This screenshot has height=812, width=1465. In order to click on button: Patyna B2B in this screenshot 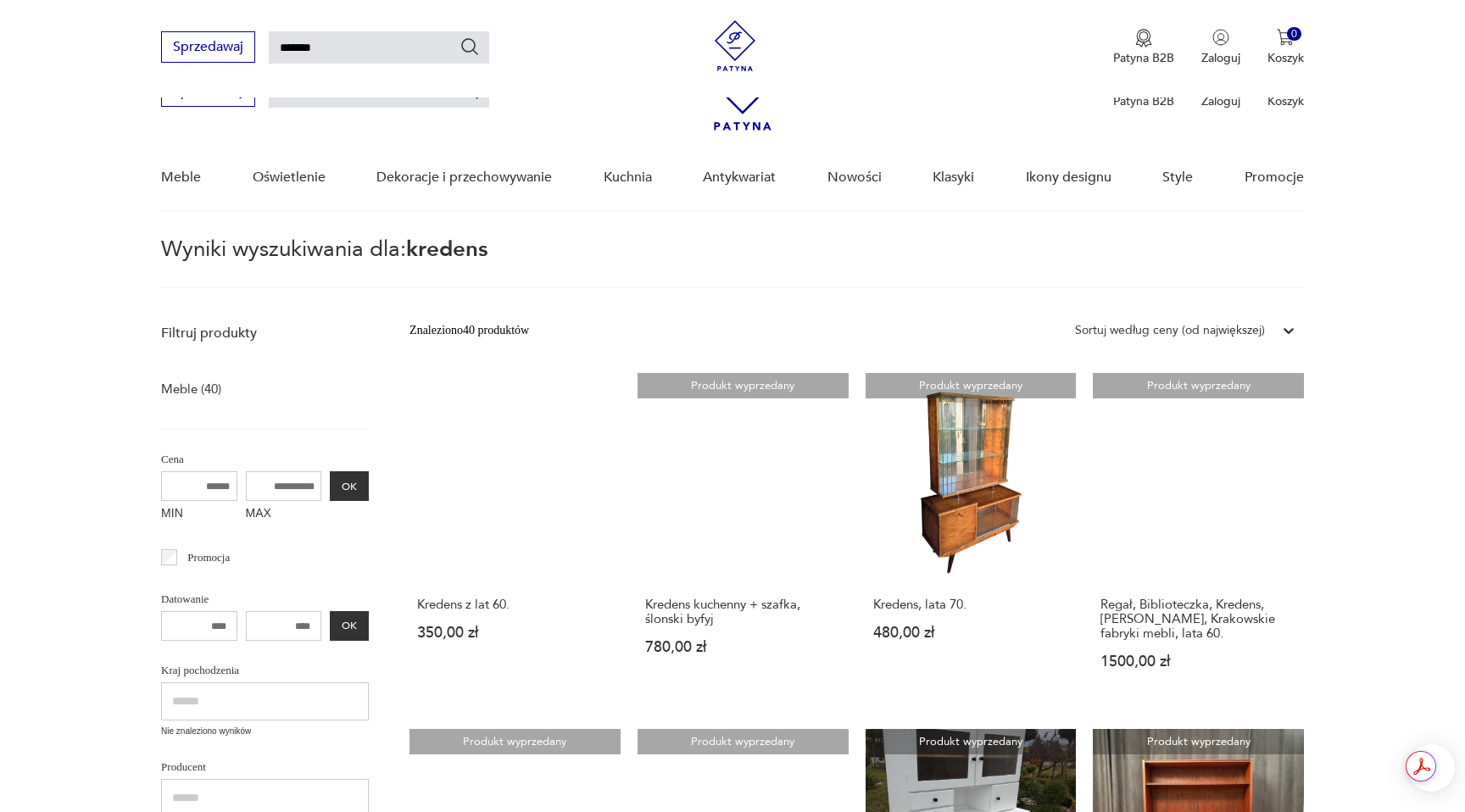, I will do `click(1143, 47)`.